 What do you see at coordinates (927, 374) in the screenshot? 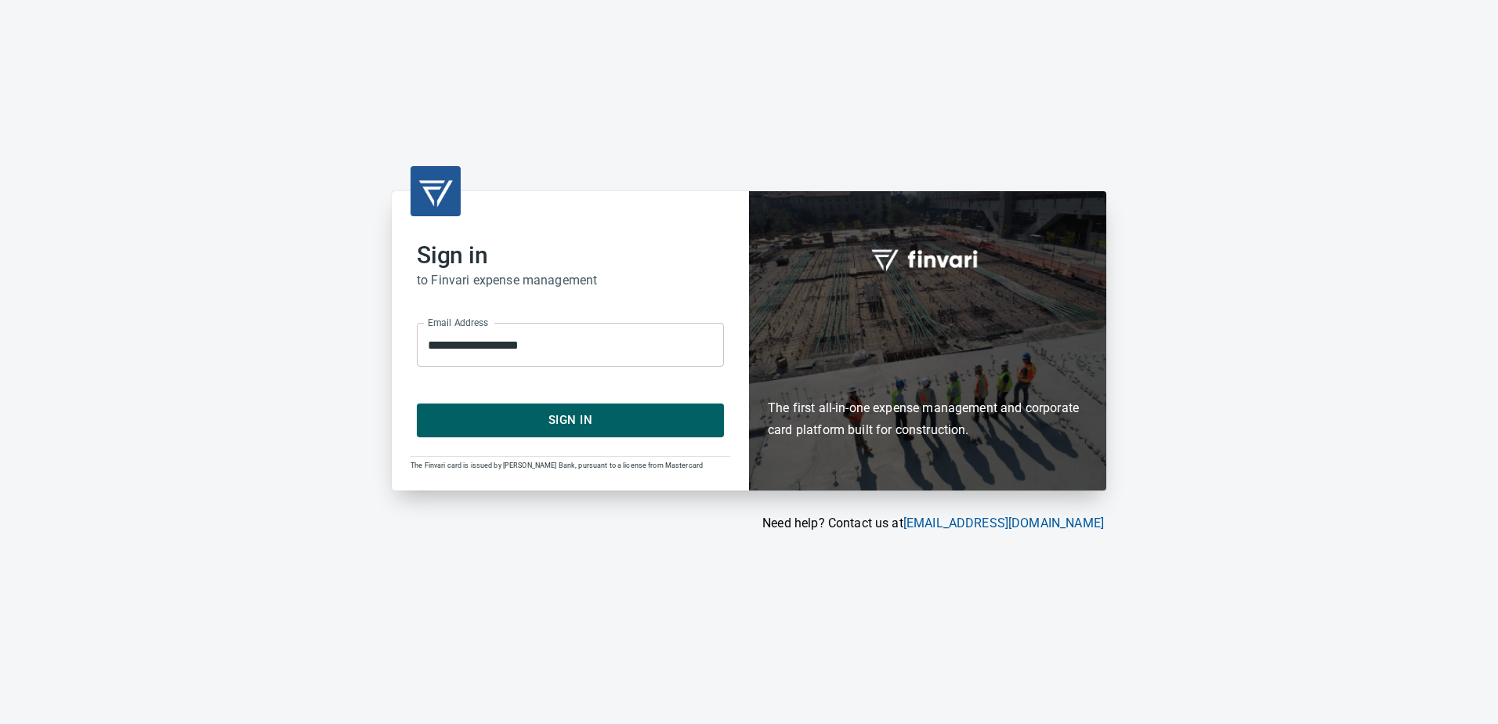
I see `h6: The first all-in-one expense management and corporate card platform built for construction.` at bounding box center [927, 374].